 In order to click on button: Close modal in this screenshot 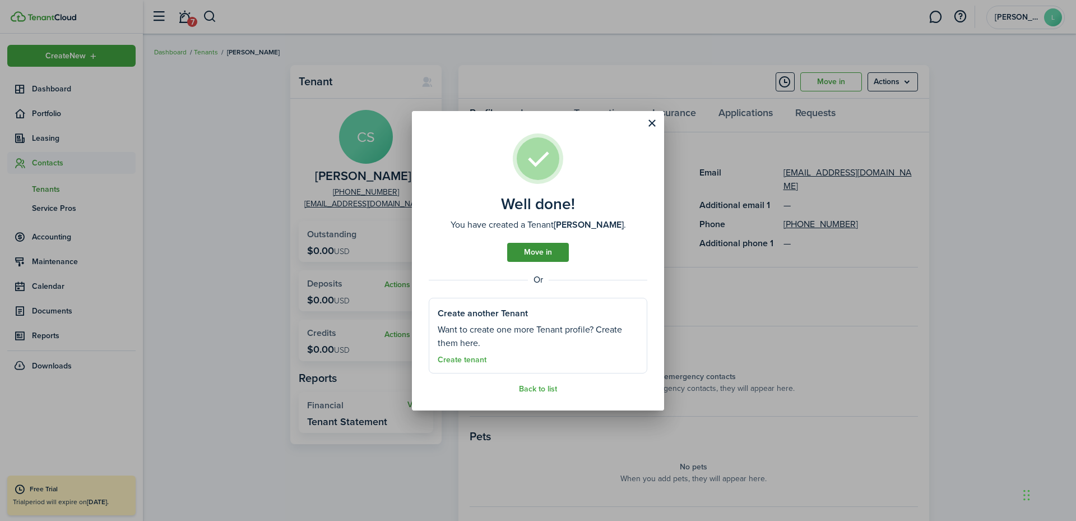, I will do `click(652, 123)`.